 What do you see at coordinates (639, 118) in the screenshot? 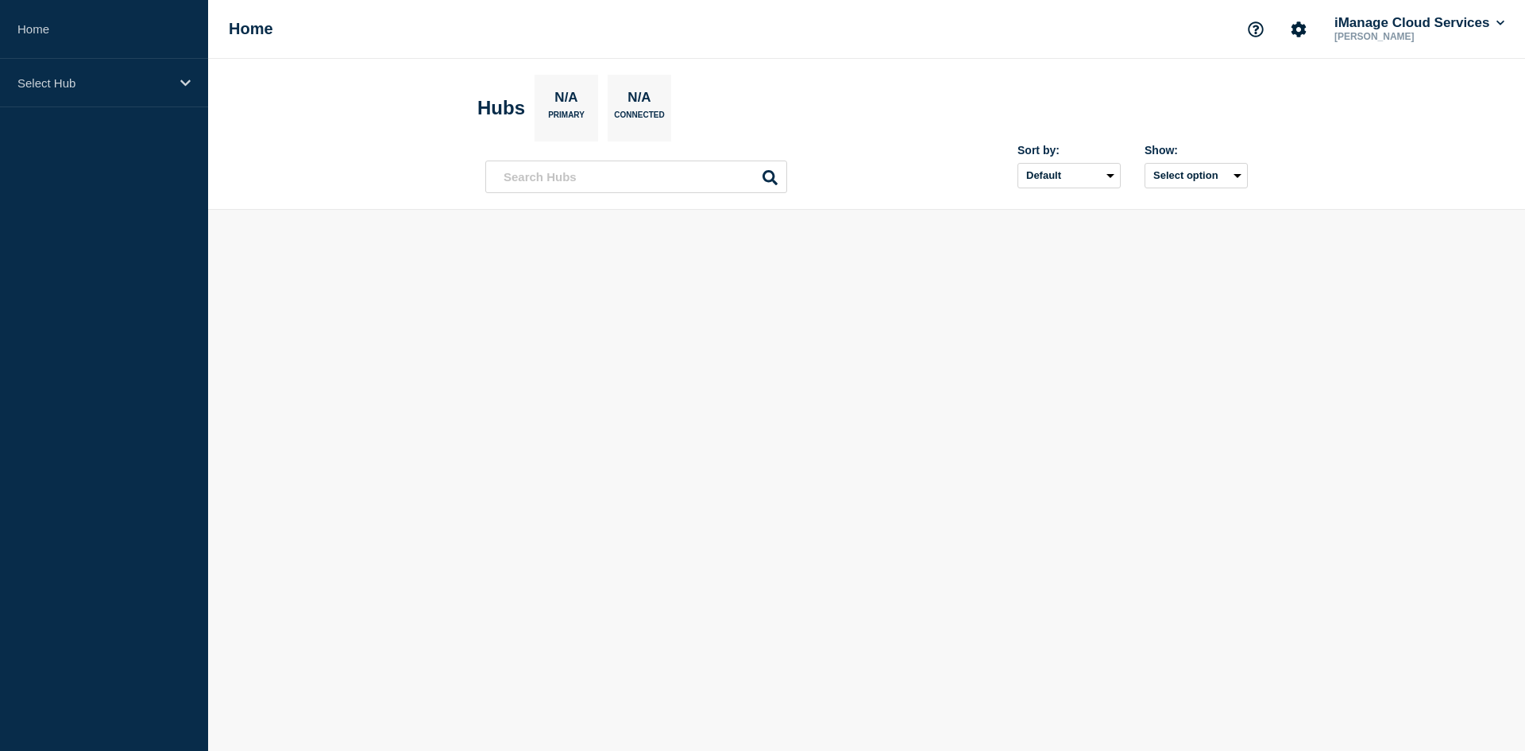
I see `p: Connected` at bounding box center [639, 118].